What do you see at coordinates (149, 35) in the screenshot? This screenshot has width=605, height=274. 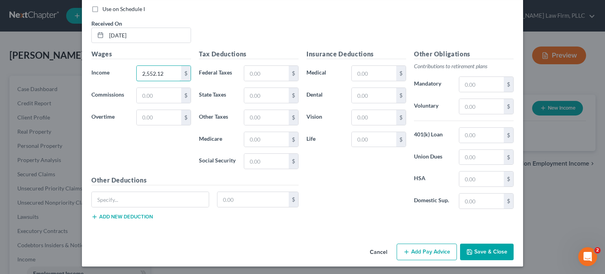 I see `input: MM/DD/YYYY` at bounding box center [149, 35].